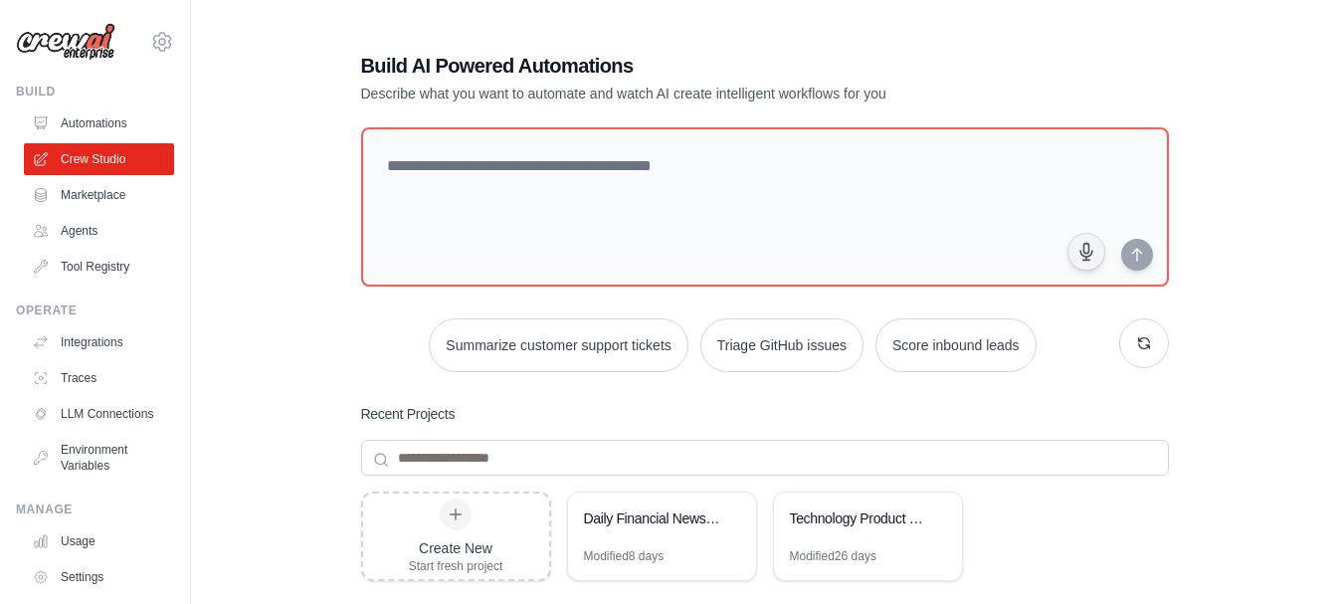  Describe the element at coordinates (98, 577) in the screenshot. I see `a: Settings` at that location.